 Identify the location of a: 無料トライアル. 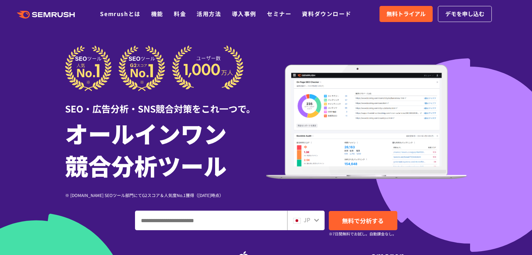
(406, 14).